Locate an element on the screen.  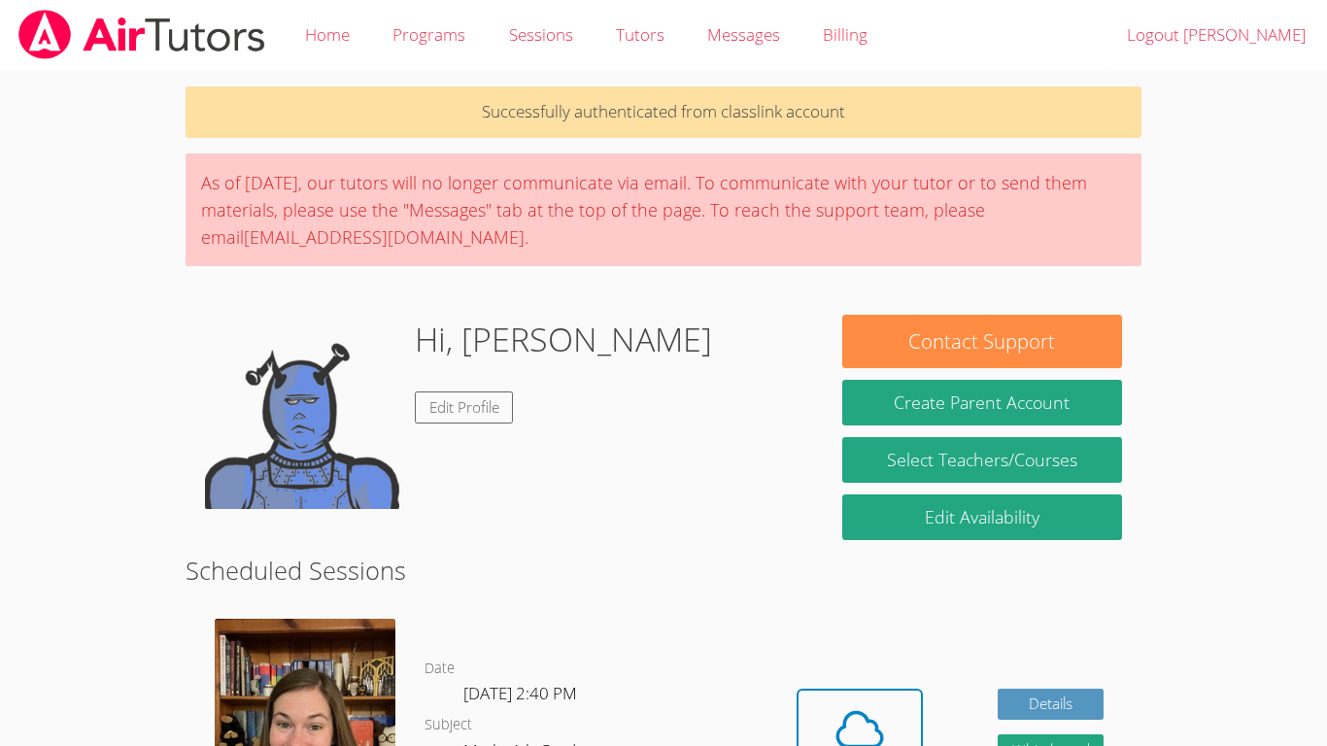
button: Create Parent Account is located at coordinates (982, 402).